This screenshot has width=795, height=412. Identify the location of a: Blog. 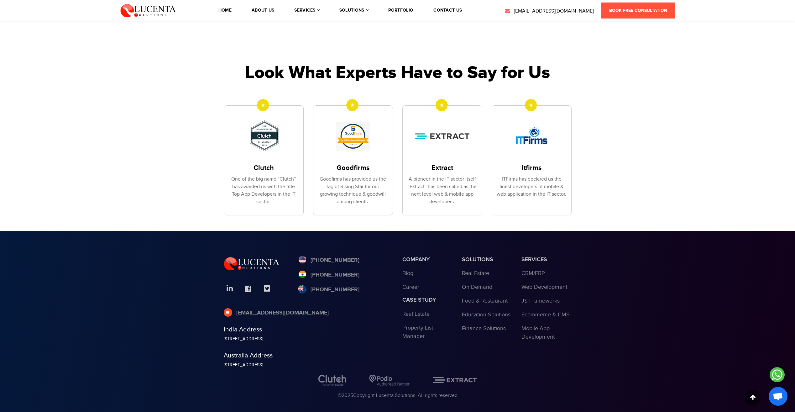
(408, 273).